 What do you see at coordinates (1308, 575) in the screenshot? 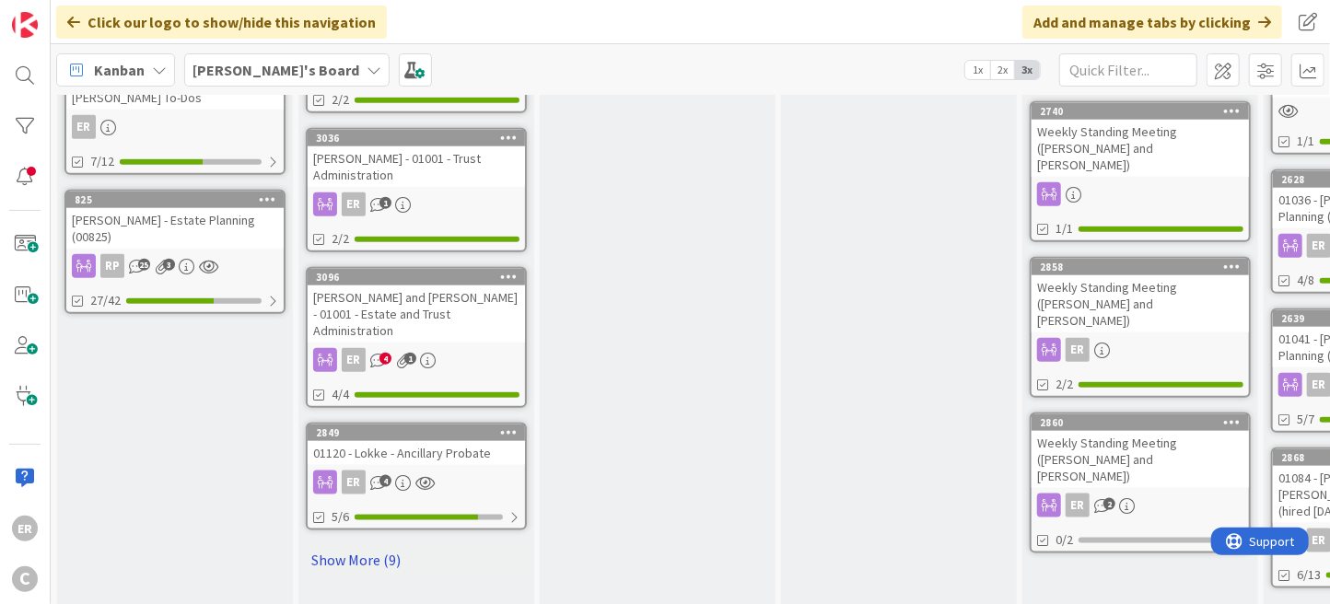
I see `span: 6/13` at bounding box center [1308, 575].